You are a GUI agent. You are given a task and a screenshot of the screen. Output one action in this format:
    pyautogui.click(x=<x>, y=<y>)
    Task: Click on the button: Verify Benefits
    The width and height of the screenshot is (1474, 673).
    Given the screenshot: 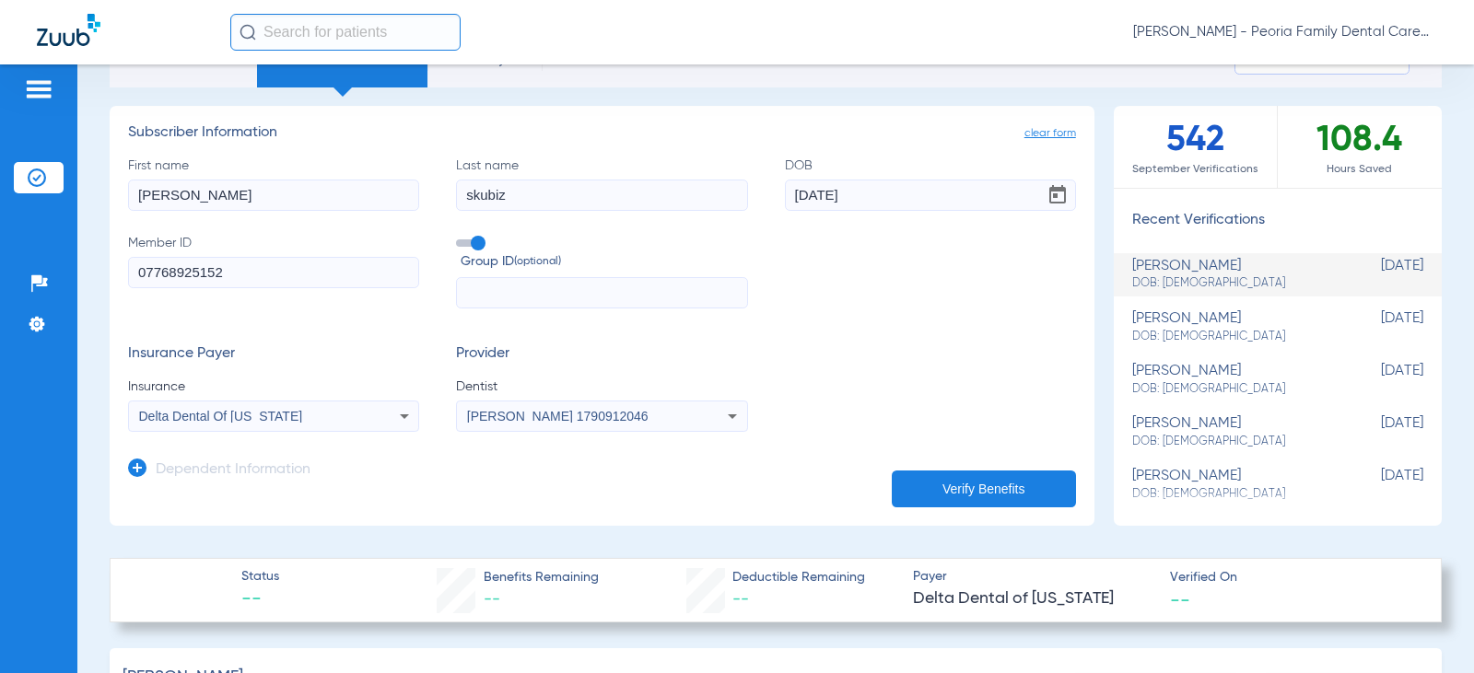 What is the action you would take?
    pyautogui.click(x=984, y=489)
    